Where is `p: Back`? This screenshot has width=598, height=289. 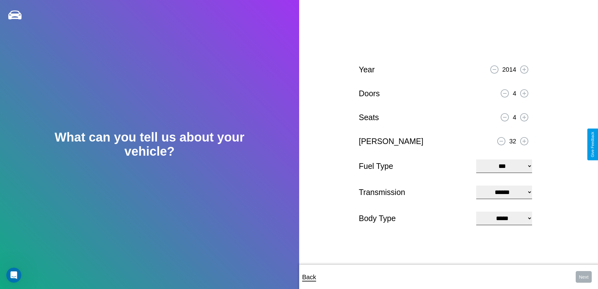 p: Back is located at coordinates (309, 277).